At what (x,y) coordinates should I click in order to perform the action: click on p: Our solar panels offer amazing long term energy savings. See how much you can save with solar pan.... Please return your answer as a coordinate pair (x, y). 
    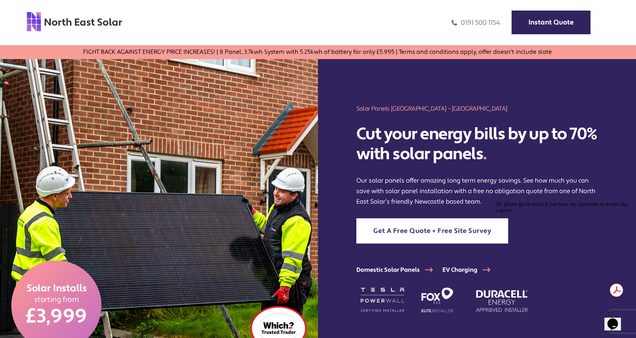
    Looking at the image, I should click on (477, 191).